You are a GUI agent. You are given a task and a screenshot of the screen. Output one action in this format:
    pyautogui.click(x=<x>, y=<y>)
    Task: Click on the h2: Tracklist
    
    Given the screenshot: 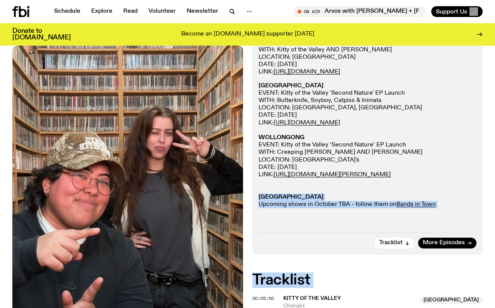 What is the action you would take?
    pyautogui.click(x=367, y=280)
    